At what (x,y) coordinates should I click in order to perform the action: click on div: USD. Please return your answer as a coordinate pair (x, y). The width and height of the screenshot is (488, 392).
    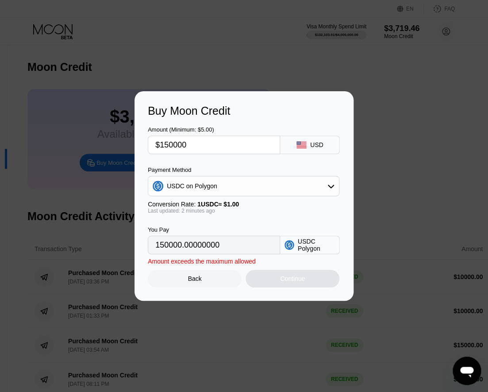
    Looking at the image, I should click on (317, 145).